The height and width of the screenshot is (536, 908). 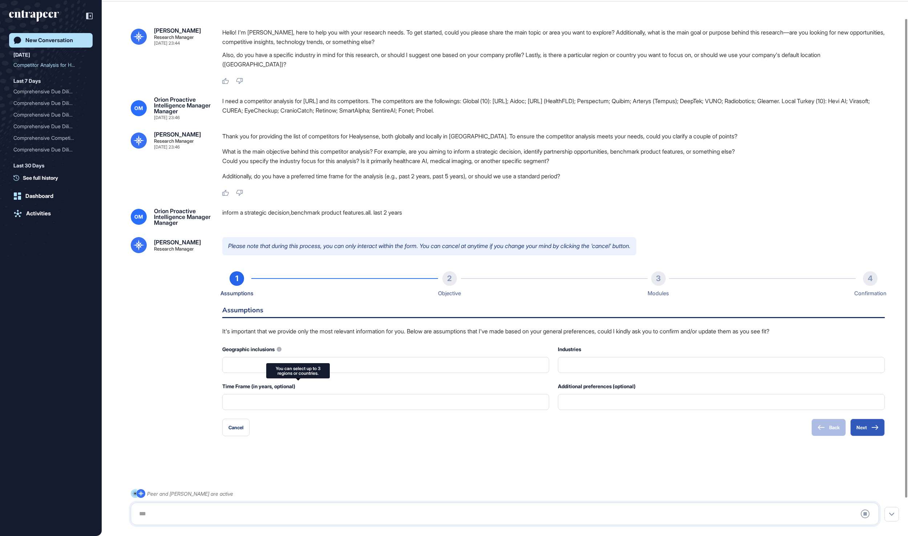 I want to click on div: Comprehensive Due Diligence and Competitor Intelligence Report for Cyberwhiz in the Cybersecurity..., so click(x=51, y=92).